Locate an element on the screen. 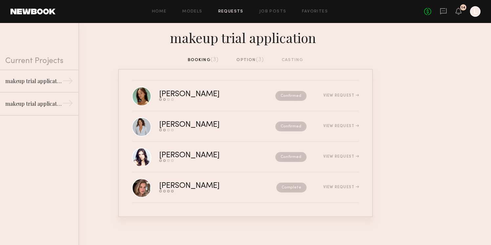 Image resolution: width=491 pixels, height=245 pixels. div: option is located at coordinates (250, 60).